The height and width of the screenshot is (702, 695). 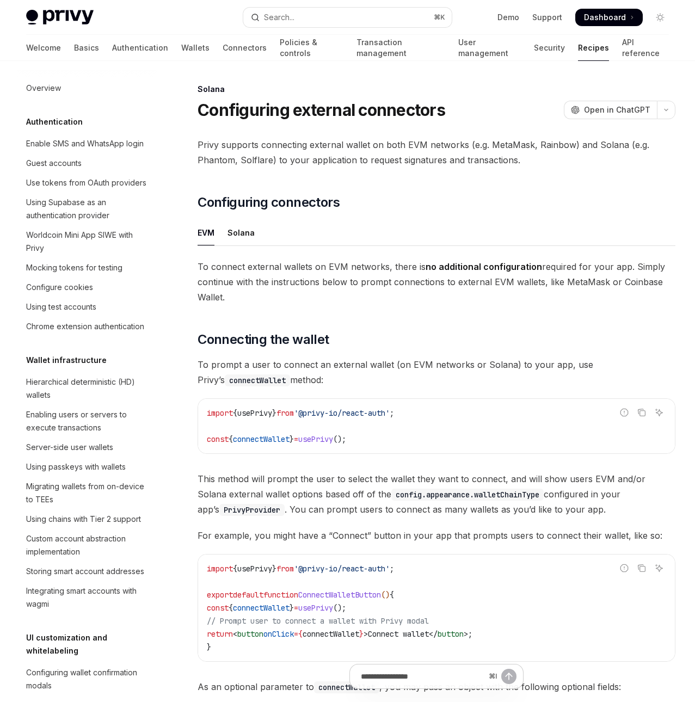 What do you see at coordinates (509, 676) in the screenshot?
I see `button: Send message` at bounding box center [509, 676].